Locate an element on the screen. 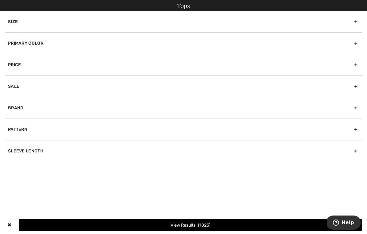 This screenshot has width=367, height=234. div: Primary Color is located at coordinates (183, 43).